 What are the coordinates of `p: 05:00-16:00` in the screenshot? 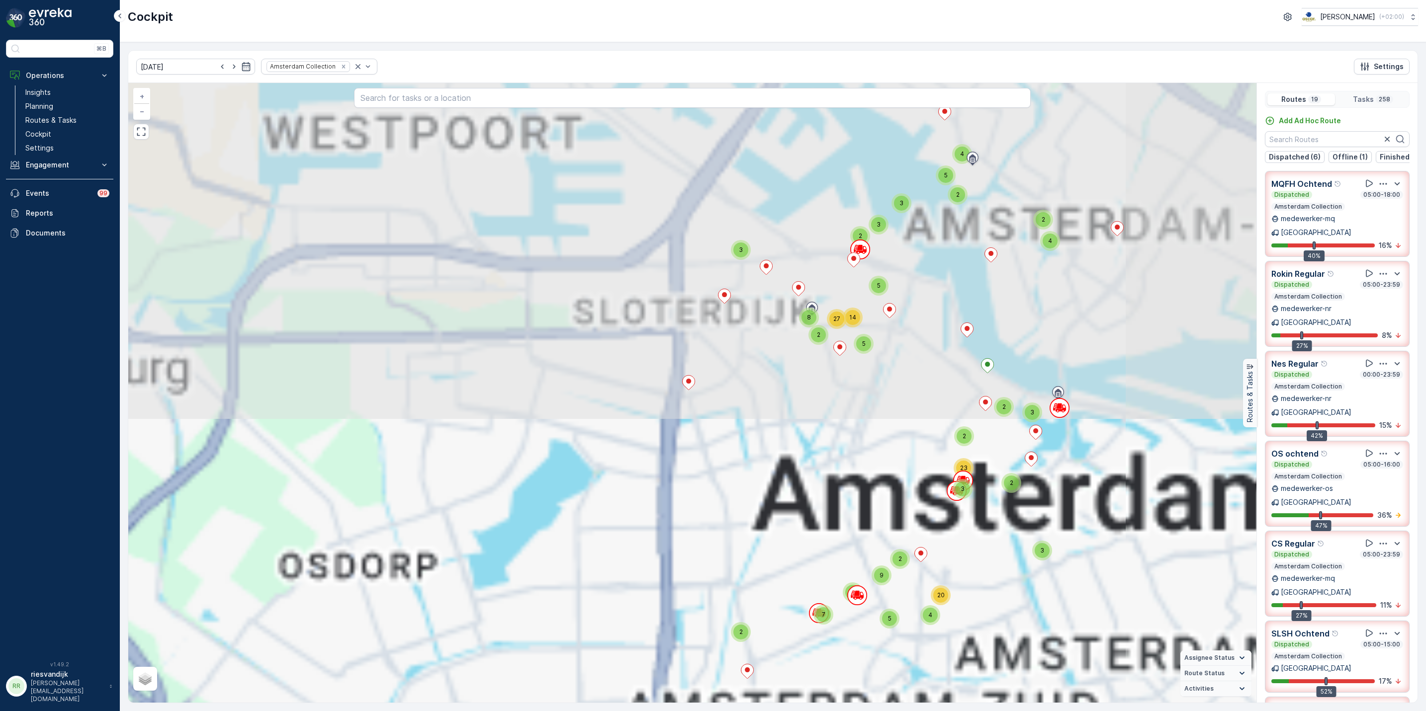 It's located at (1381, 465).